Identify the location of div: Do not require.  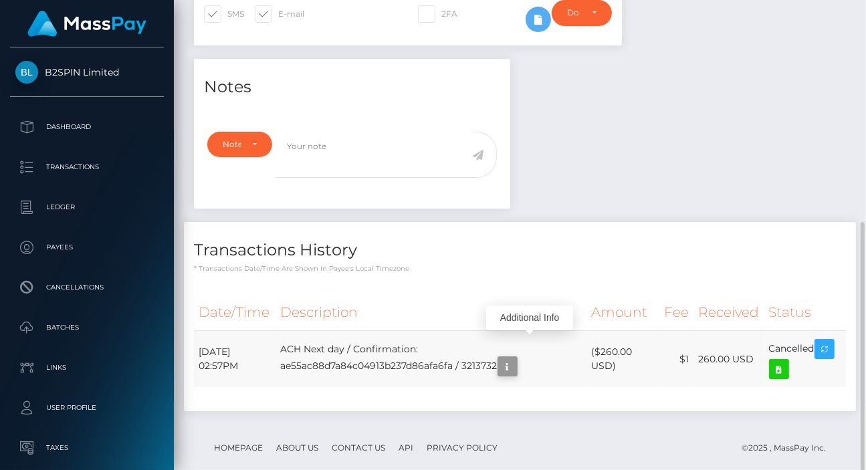
(573, 13).